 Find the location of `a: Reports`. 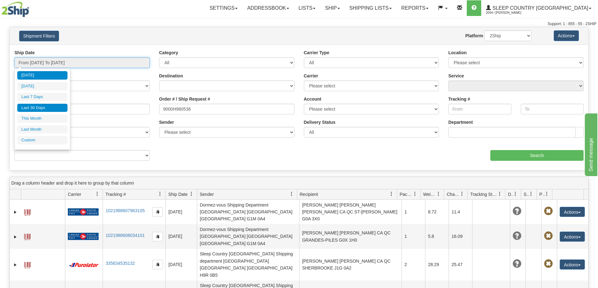

a: Reports is located at coordinates (414, 8).